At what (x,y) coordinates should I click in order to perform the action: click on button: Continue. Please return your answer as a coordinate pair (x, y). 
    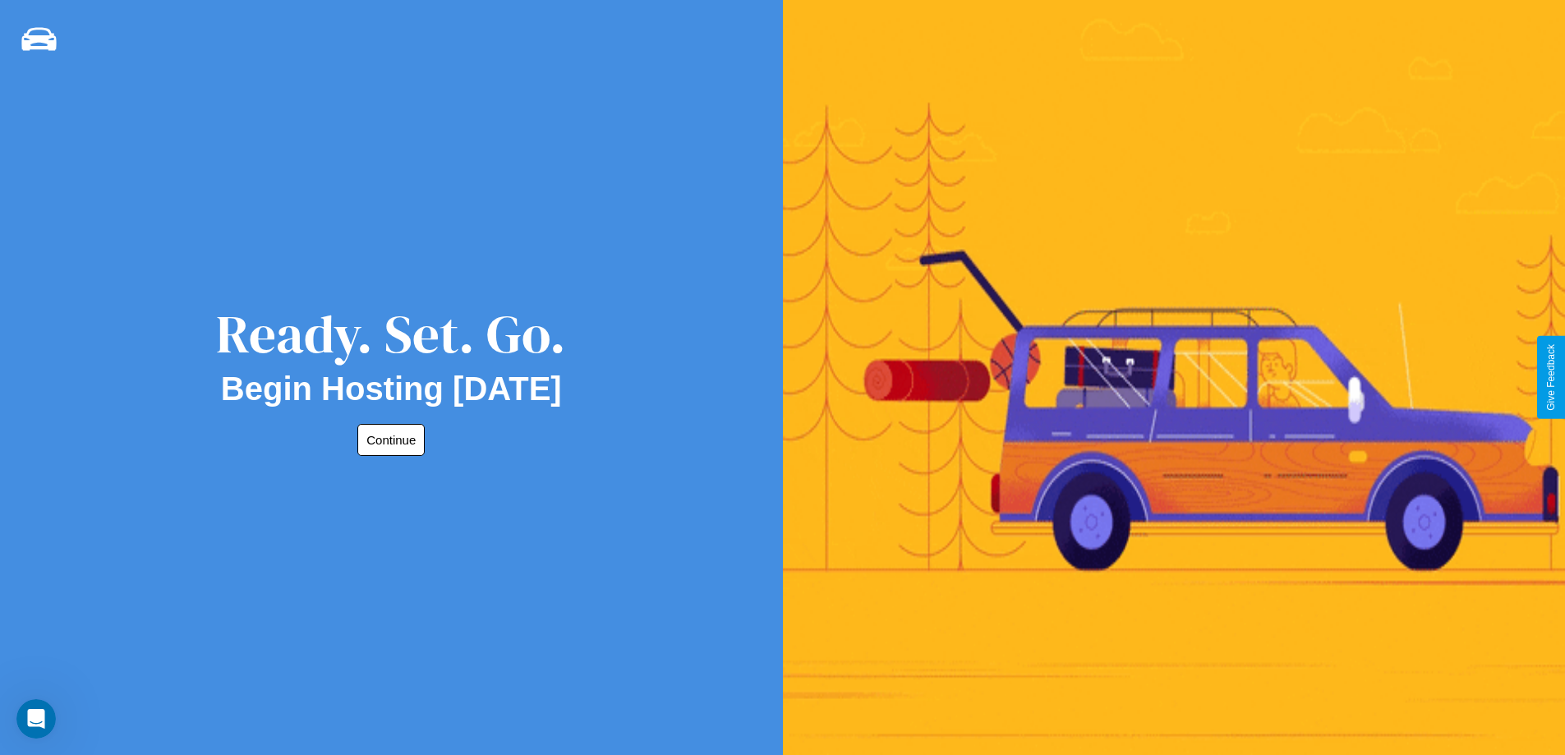
    Looking at the image, I should click on (391, 439).